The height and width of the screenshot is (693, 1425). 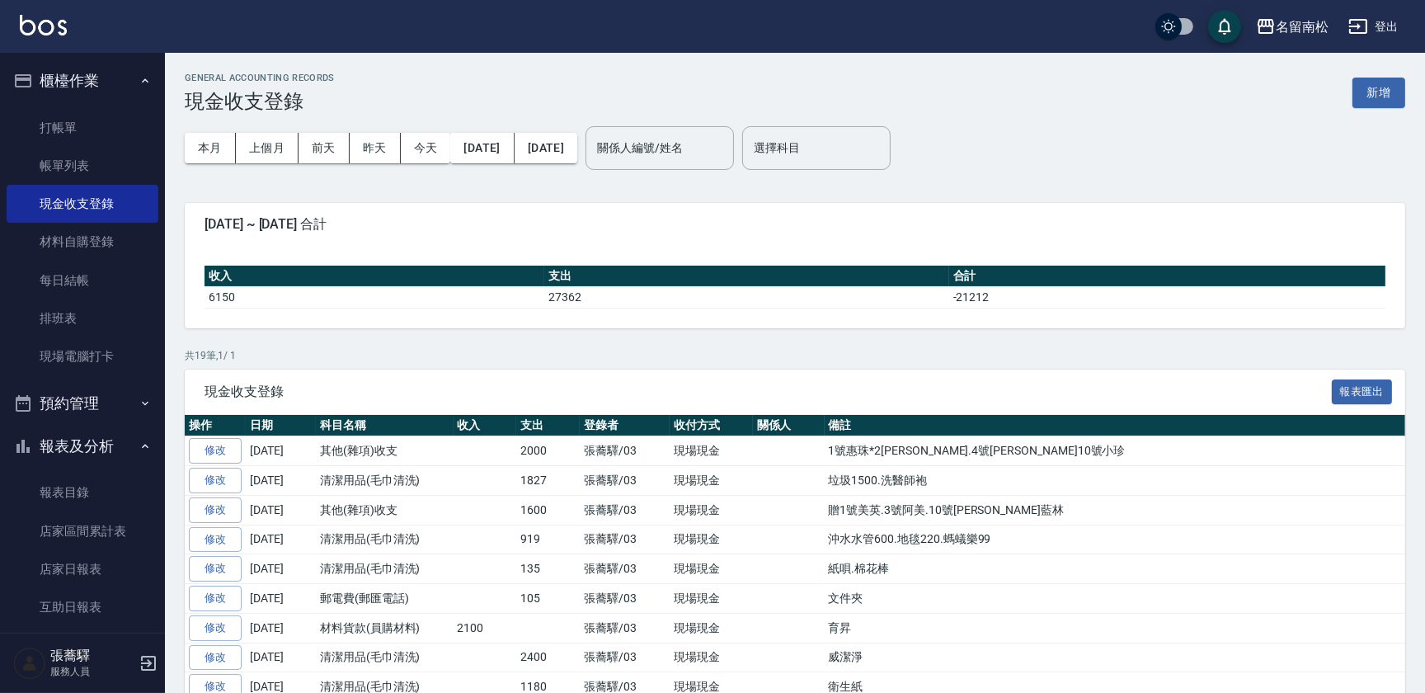 What do you see at coordinates (82, 280) in the screenshot?
I see `a: 每日結帳` at bounding box center [82, 280].